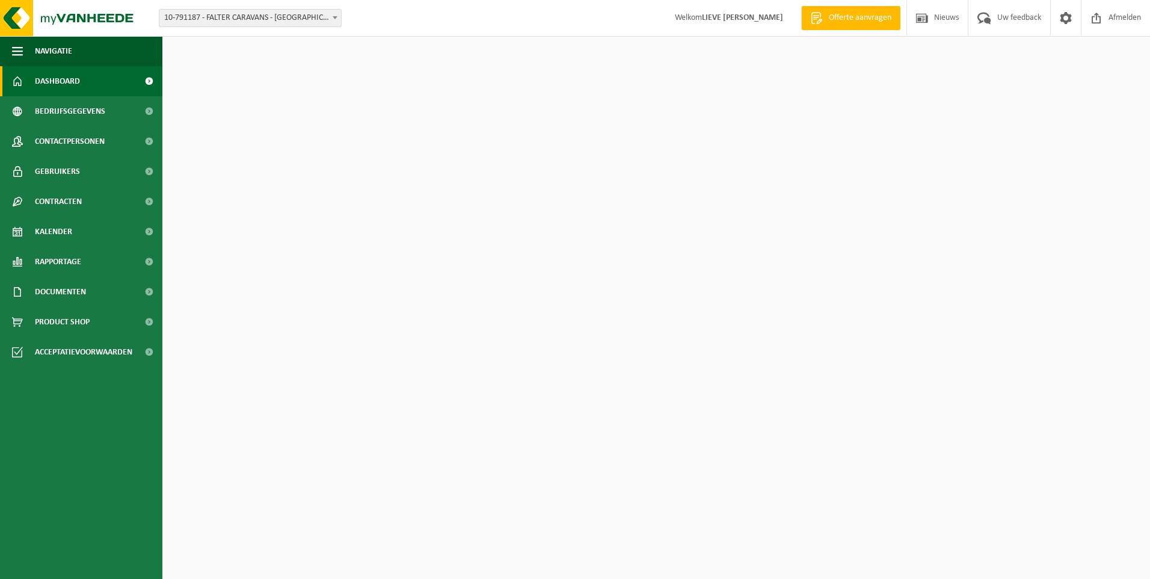  Describe the element at coordinates (62, 322) in the screenshot. I see `span: Product Shop` at that location.